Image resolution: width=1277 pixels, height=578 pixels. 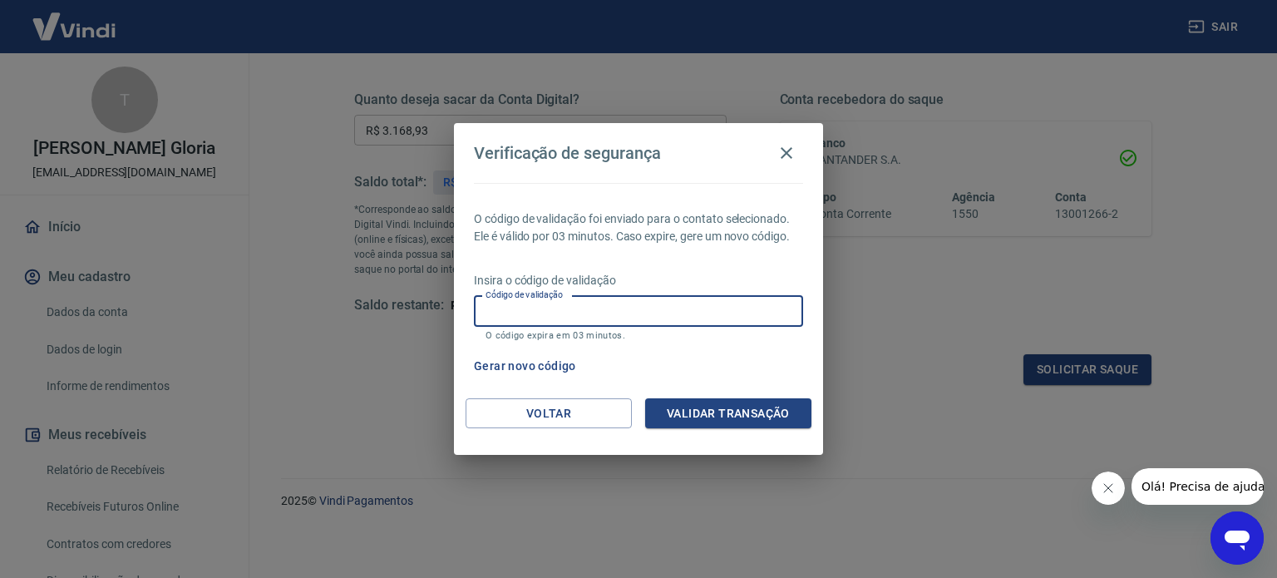 I want to click on p: Insira o código de validação, so click(x=638, y=280).